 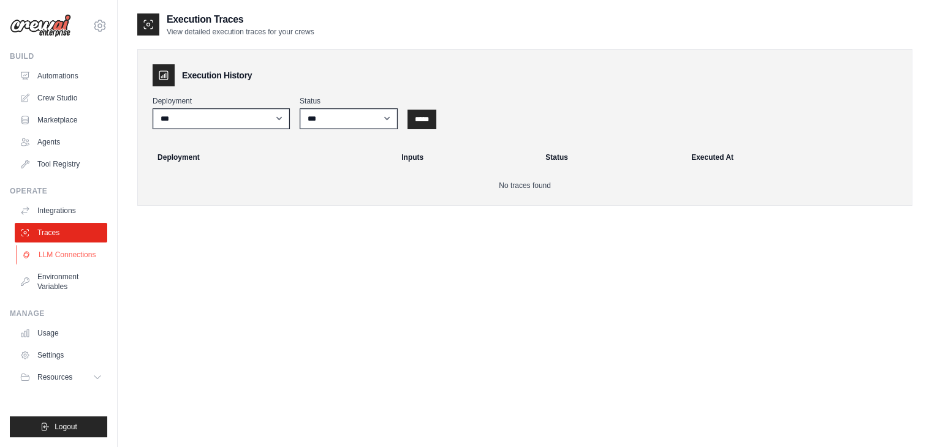 I want to click on p: No traces found, so click(x=524, y=186).